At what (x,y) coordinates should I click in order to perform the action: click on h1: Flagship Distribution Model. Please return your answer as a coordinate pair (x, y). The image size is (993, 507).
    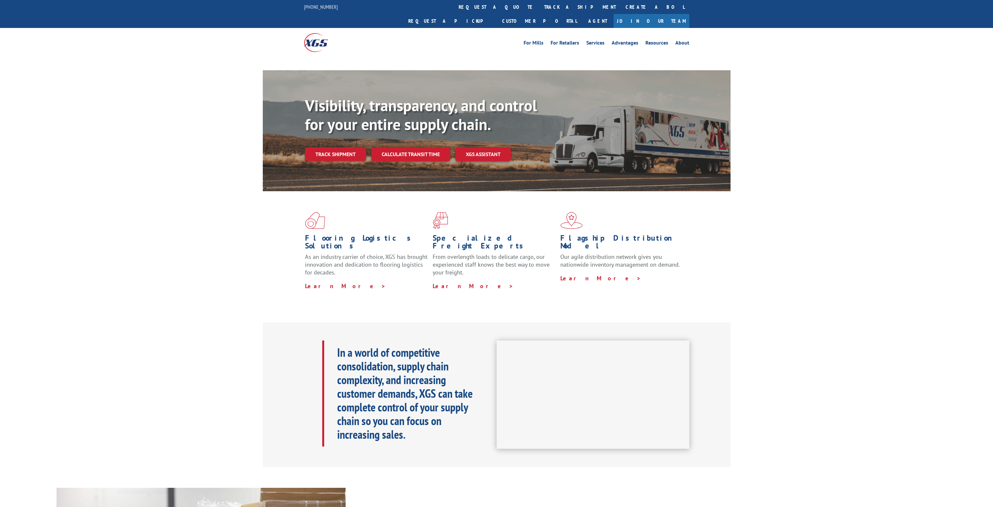
    Looking at the image, I should click on (622, 243).